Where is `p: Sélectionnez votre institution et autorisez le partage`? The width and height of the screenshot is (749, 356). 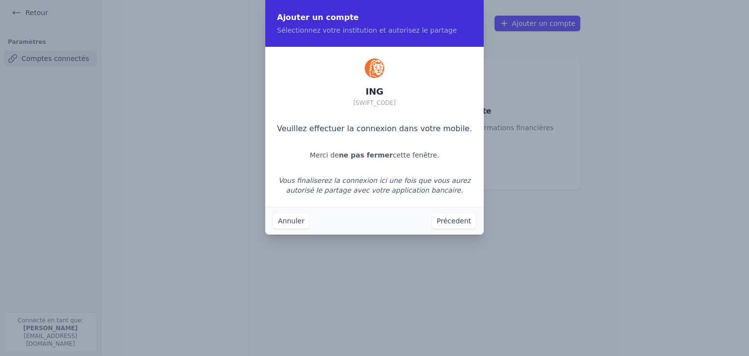 p: Sélectionnez votre institution et autorisez le partage is located at coordinates (375, 30).